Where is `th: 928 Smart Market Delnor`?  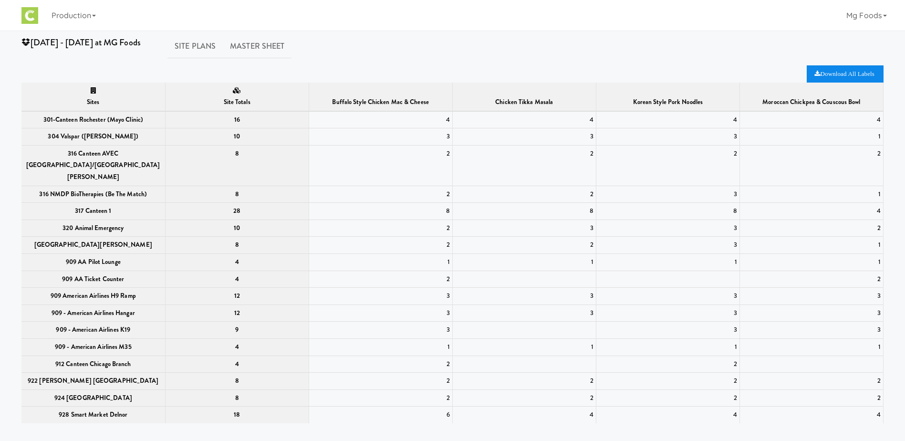 th: 928 Smart Market Delnor is located at coordinates (93, 415).